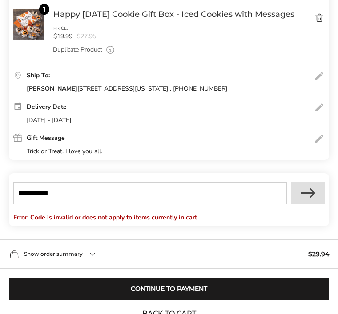 This screenshot has height=314, width=338. What do you see at coordinates (171, 107) in the screenshot?
I see `div: Delivery Date` at bounding box center [171, 107].